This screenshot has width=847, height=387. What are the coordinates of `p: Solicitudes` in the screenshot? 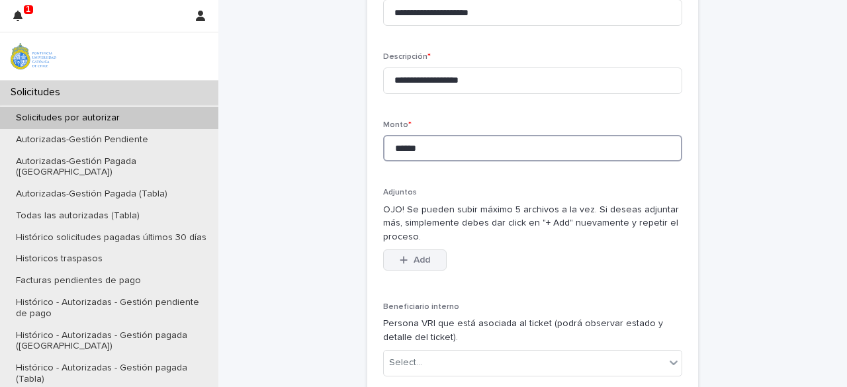 It's located at (38, 92).